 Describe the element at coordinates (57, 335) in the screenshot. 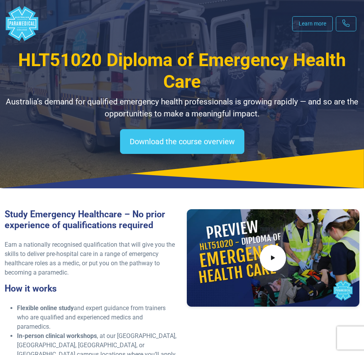

I see `strong: In-person clinical workshops` at that location.